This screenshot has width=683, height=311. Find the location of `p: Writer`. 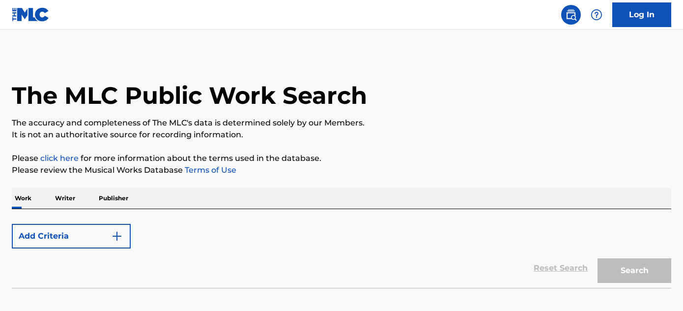

p: Writer is located at coordinates (65, 198).